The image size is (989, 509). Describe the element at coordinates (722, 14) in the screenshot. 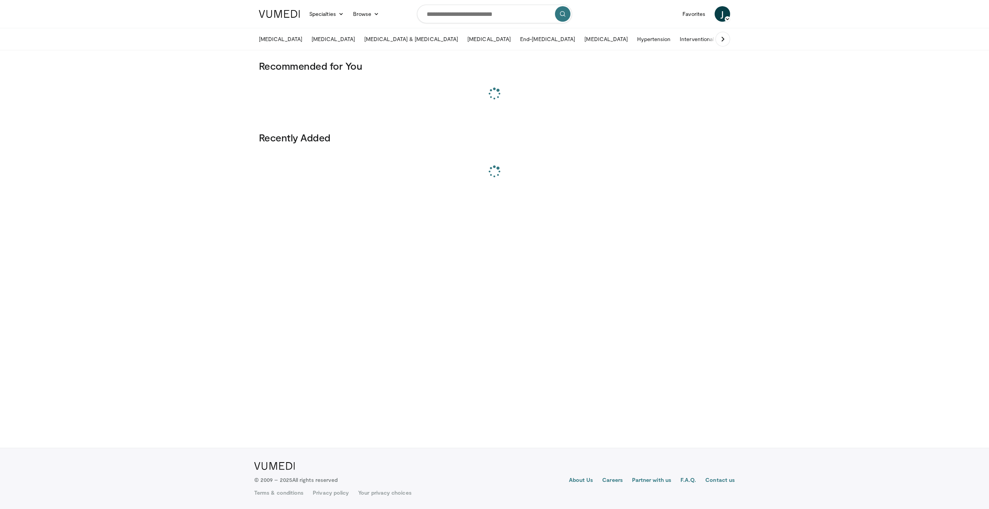

I see `a: J` at that location.